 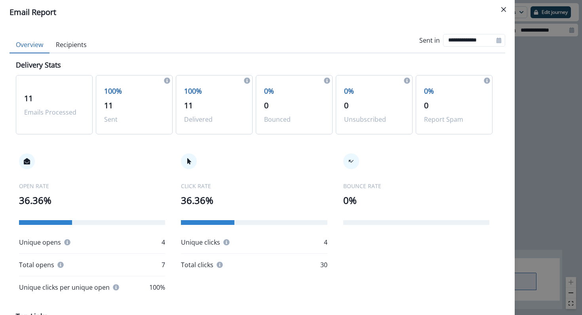 I want to click on p: Report Spam, so click(x=454, y=119).